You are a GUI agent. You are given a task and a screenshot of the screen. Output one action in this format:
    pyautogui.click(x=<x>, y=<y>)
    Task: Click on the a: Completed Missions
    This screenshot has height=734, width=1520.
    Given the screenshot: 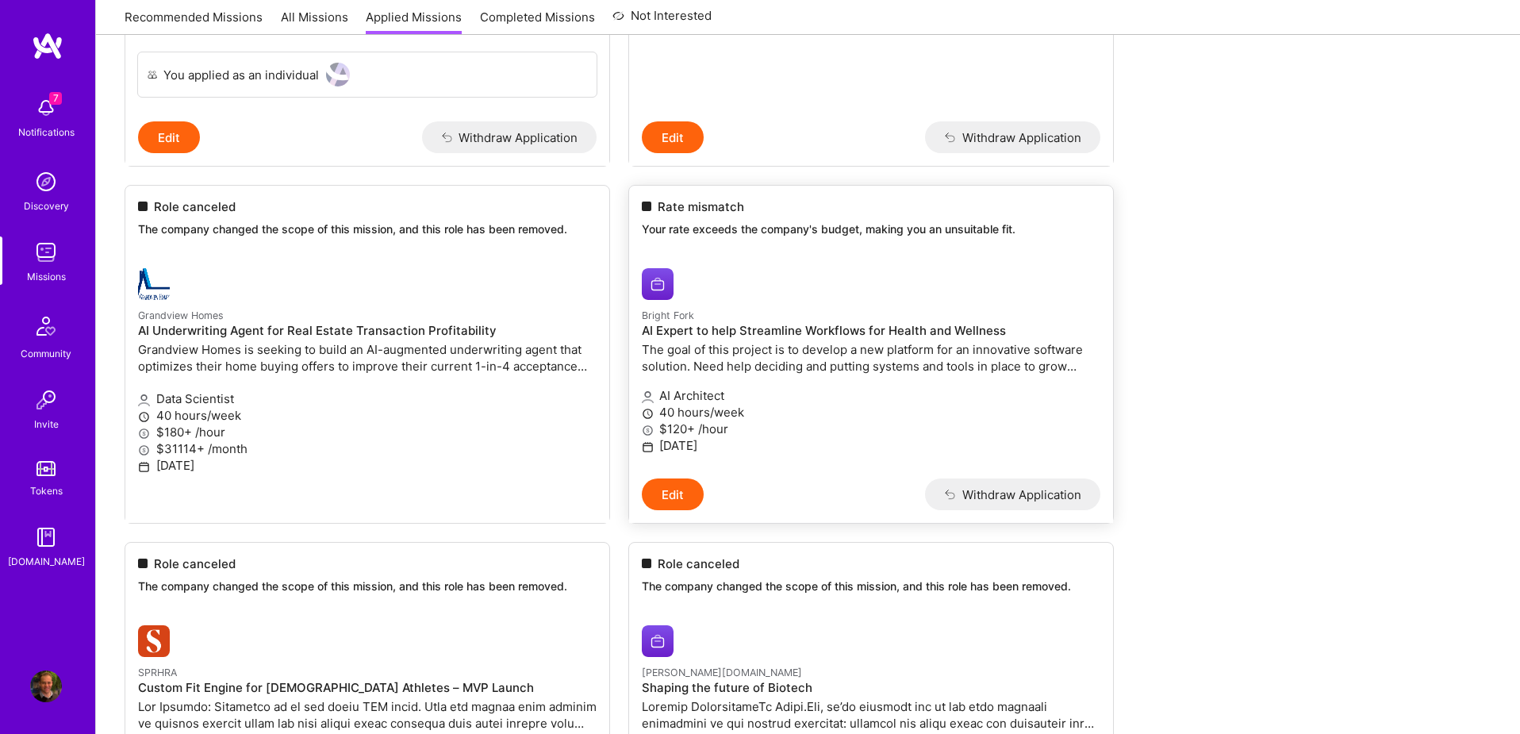 What is the action you would take?
    pyautogui.click(x=537, y=21)
    